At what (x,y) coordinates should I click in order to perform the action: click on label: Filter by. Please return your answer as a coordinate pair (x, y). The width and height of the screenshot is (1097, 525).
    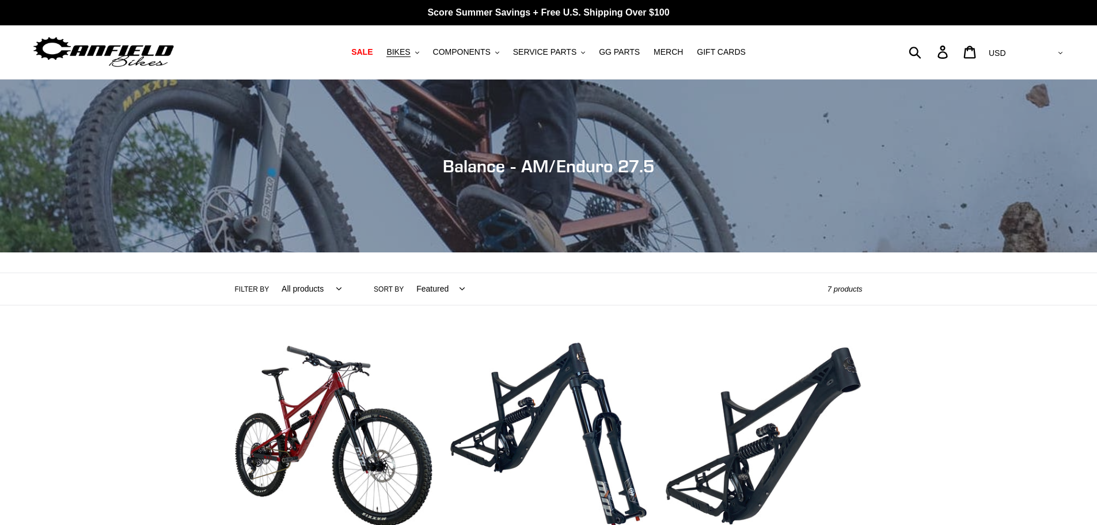
    Looking at the image, I should click on (252, 289).